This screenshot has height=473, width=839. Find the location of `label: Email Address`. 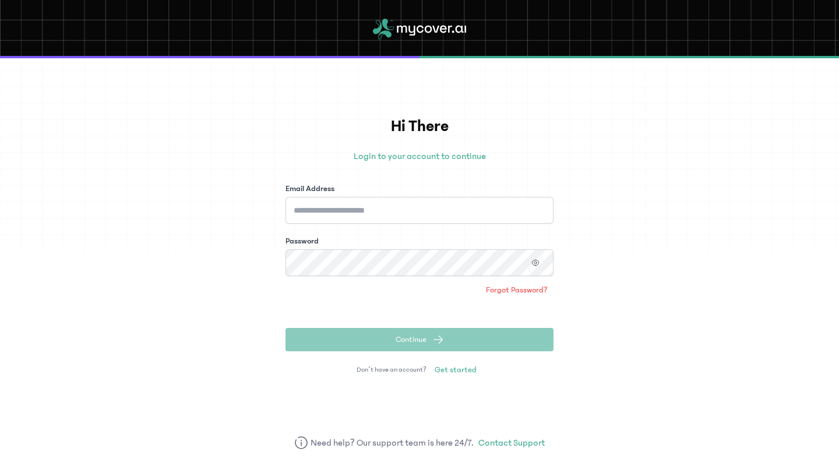

label: Email Address is located at coordinates (310, 189).